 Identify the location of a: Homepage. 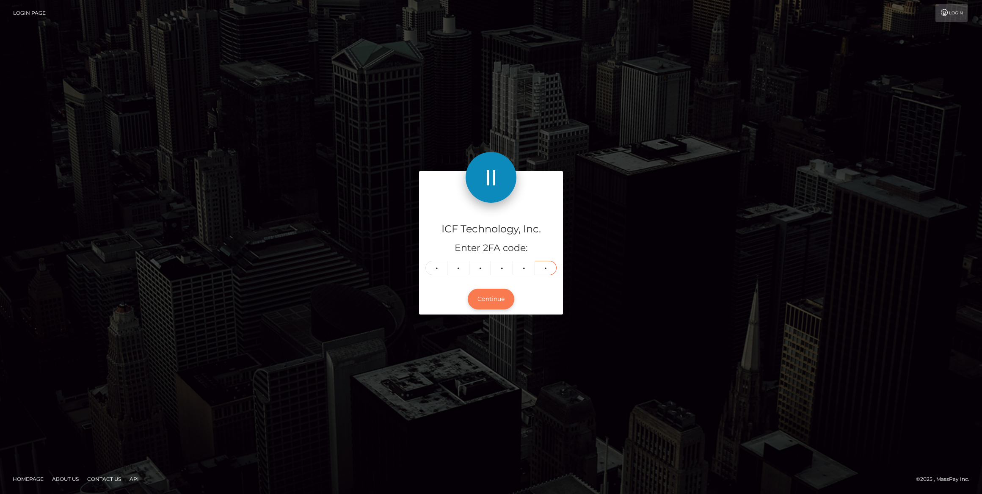
(28, 479).